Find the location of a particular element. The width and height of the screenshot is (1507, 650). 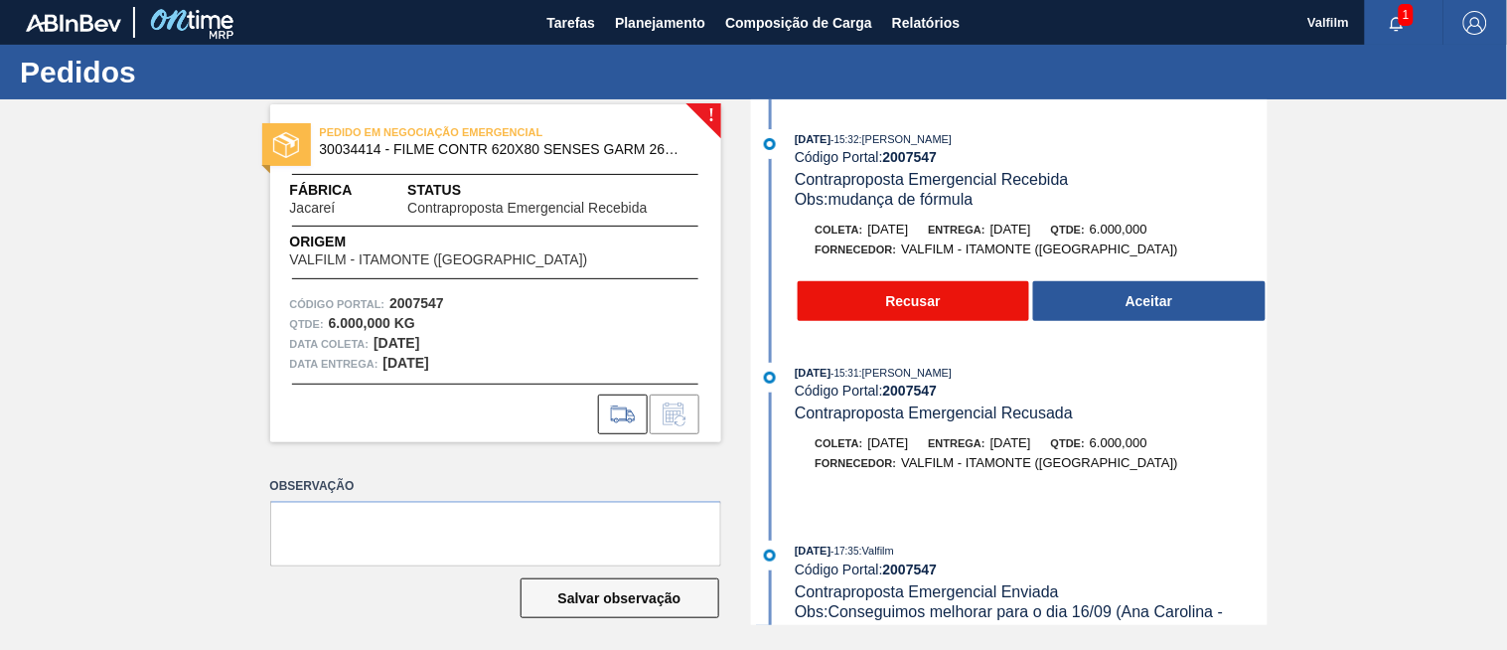

button: Notificações is located at coordinates (1397, 23).